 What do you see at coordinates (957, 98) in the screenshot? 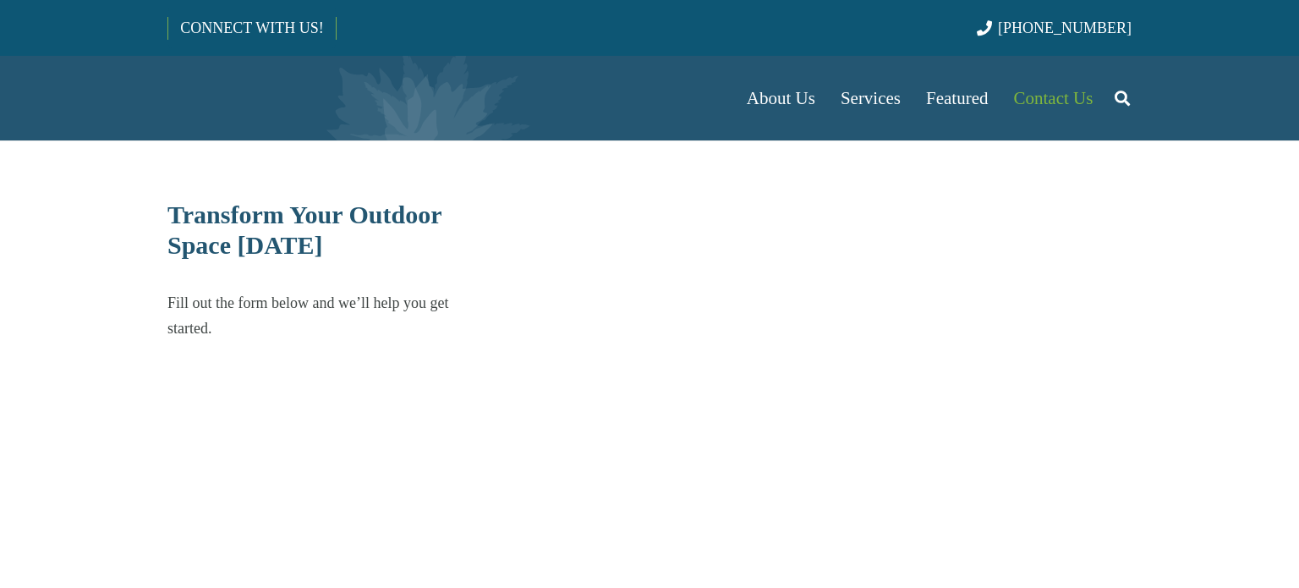
I see `a: Featured` at bounding box center [957, 98].